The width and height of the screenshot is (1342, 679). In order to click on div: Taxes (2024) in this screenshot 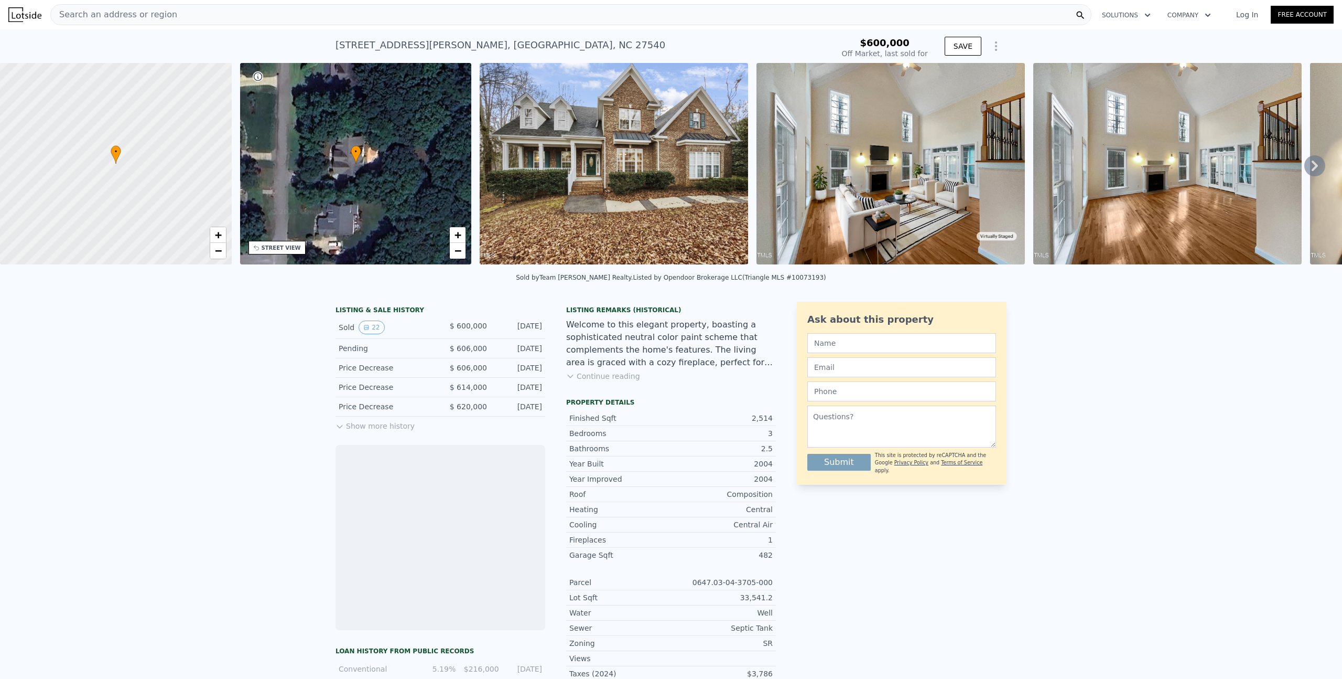, I will do `click(620, 673)`.